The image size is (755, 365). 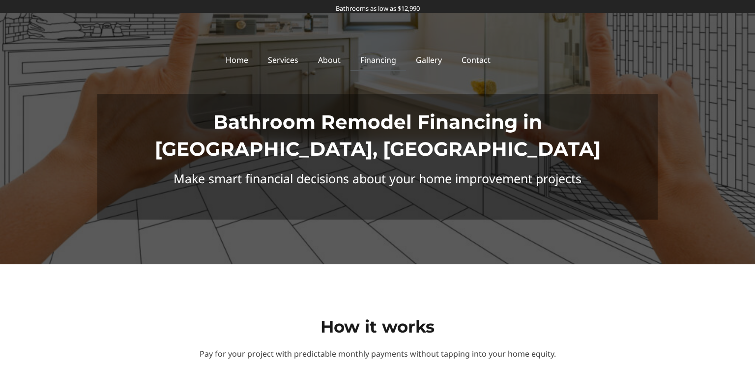 I want to click on a: Gallery, so click(x=429, y=60).